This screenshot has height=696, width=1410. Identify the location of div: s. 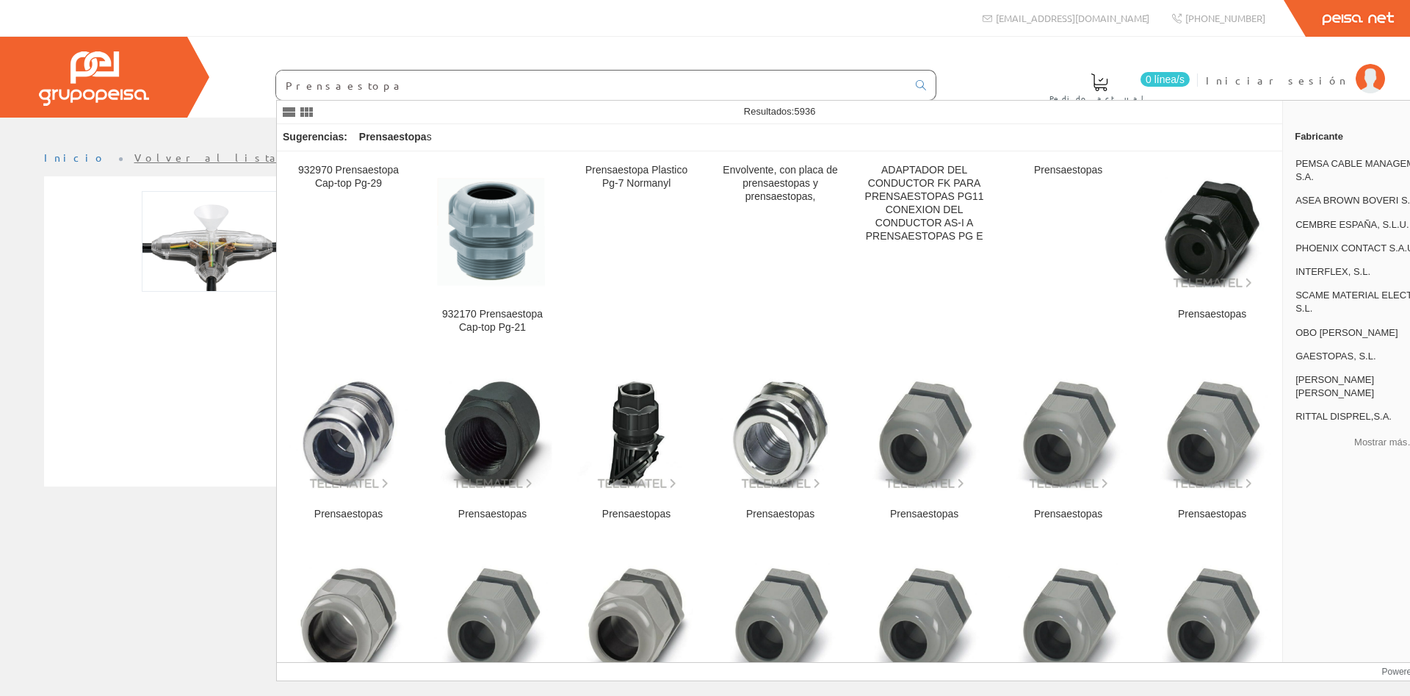
(395, 137).